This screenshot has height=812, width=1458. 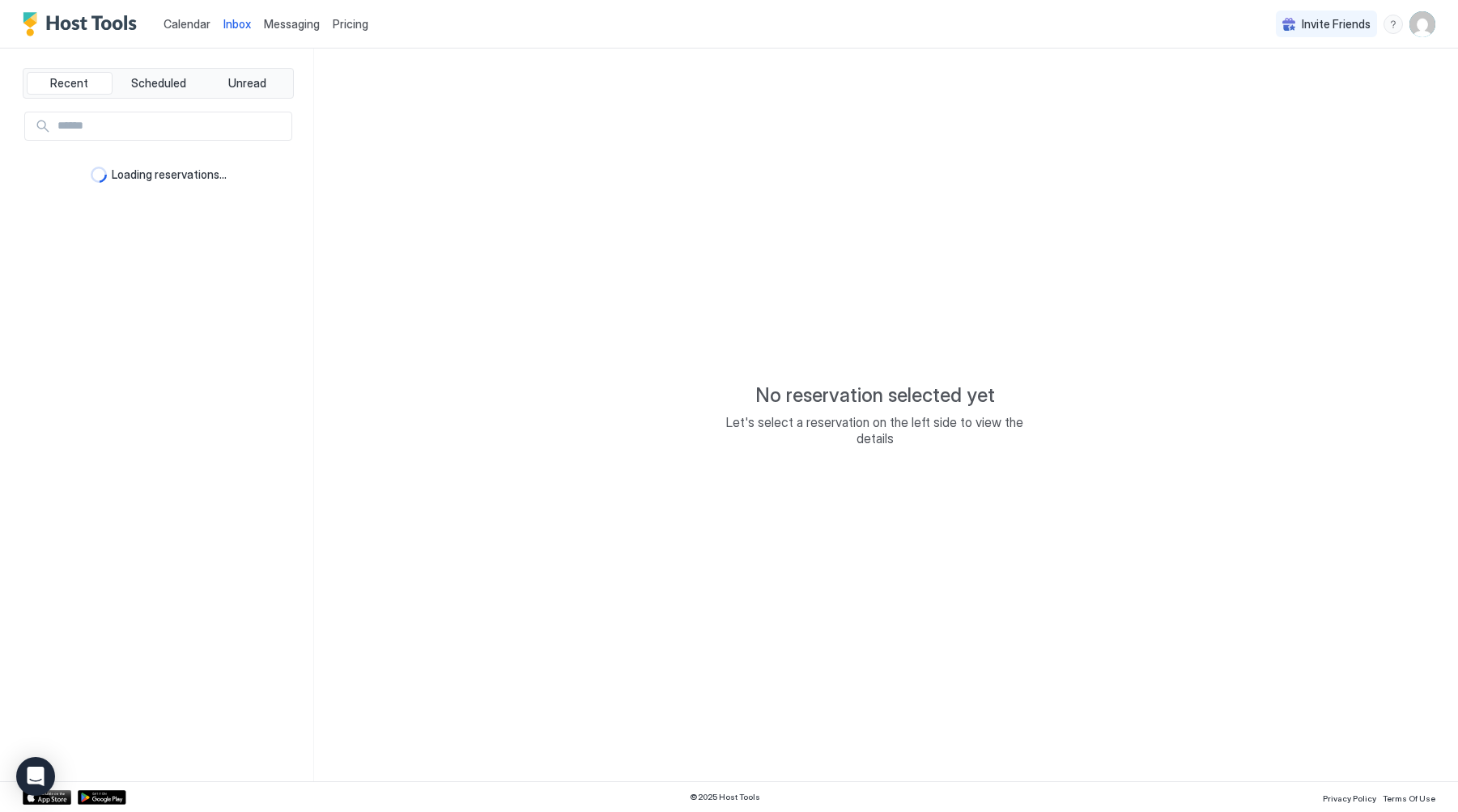 I want to click on span: Inbox, so click(x=237, y=24).